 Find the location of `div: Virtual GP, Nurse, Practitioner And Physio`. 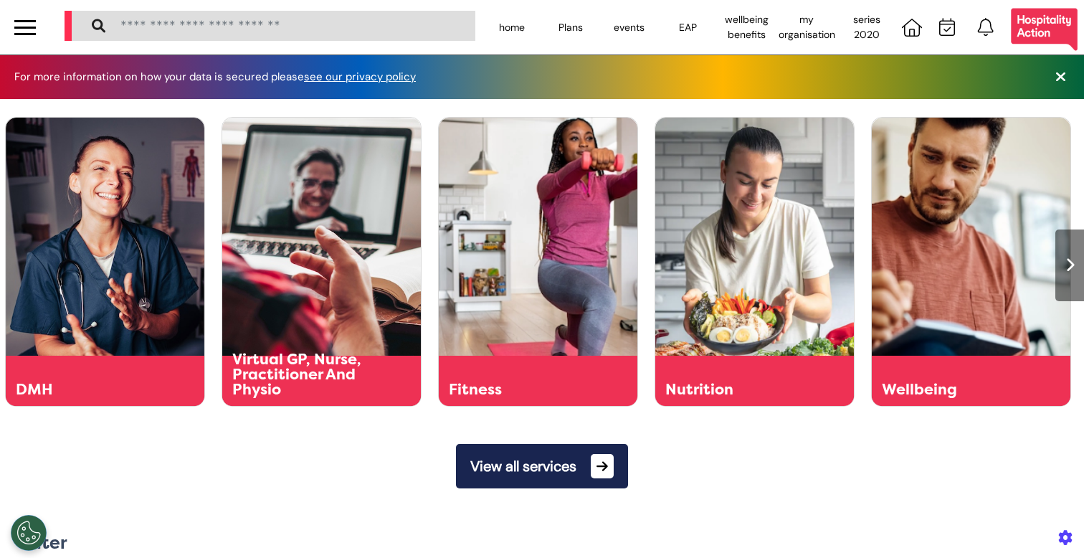

div: Virtual GP, Nurse, Practitioner And Physio is located at coordinates (302, 374).